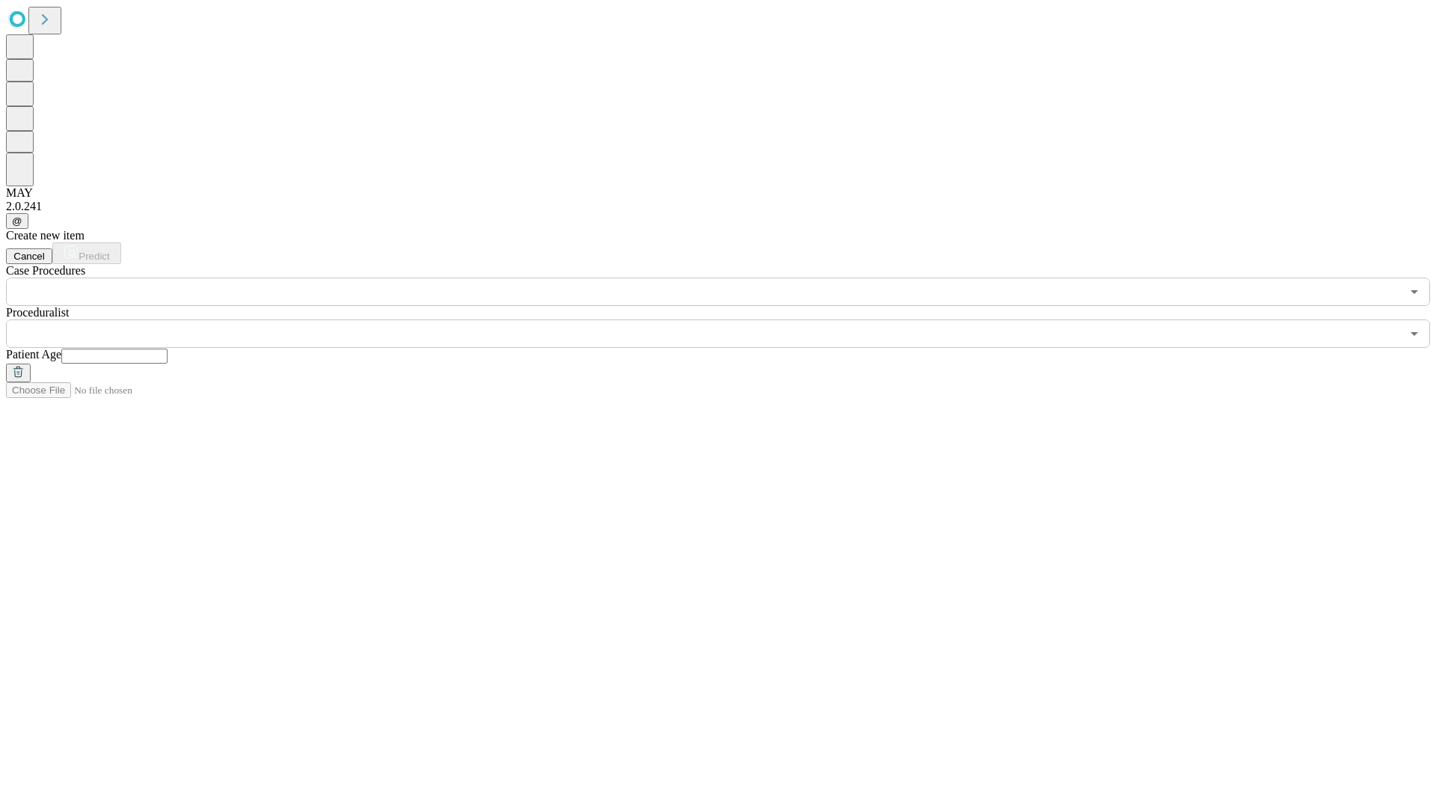 Image resolution: width=1436 pixels, height=808 pixels. I want to click on button: Predict, so click(87, 253).